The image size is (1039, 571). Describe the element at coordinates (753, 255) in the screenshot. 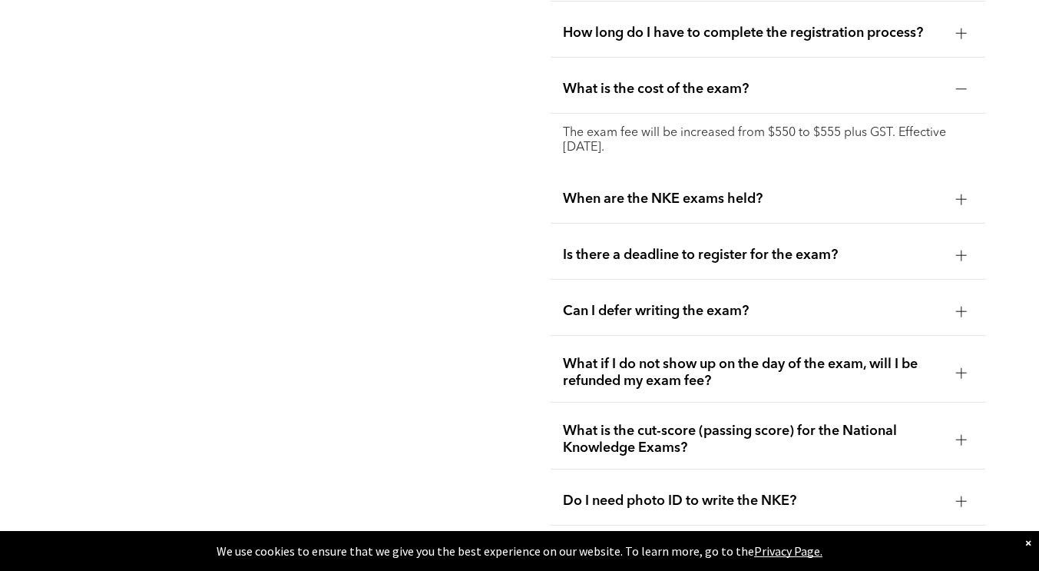

I see `span: Is there a deadline to register for the exam?` at that location.